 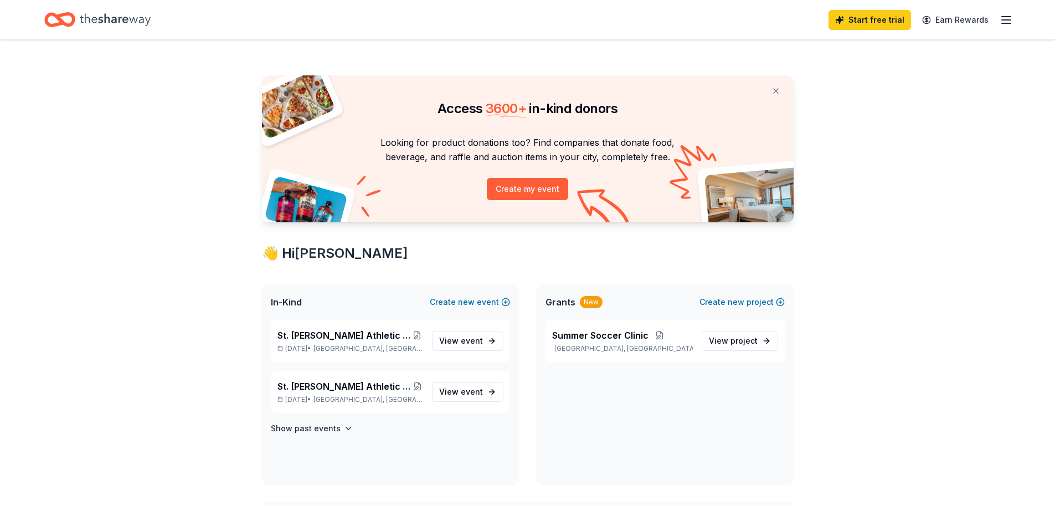 What do you see at coordinates (744, 340) in the screenshot?
I see `span: project` at bounding box center [744, 340].